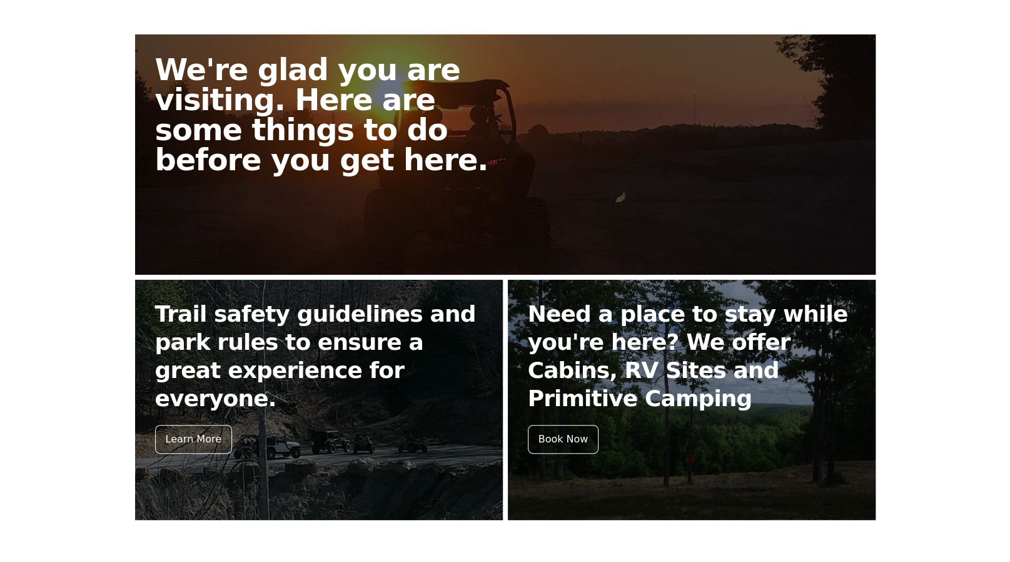 The width and height of the screenshot is (1010, 562). Describe the element at coordinates (335, 114) in the screenshot. I see `h2: We're glad you are visiting. Here are some things to do before you get here.` at that location.